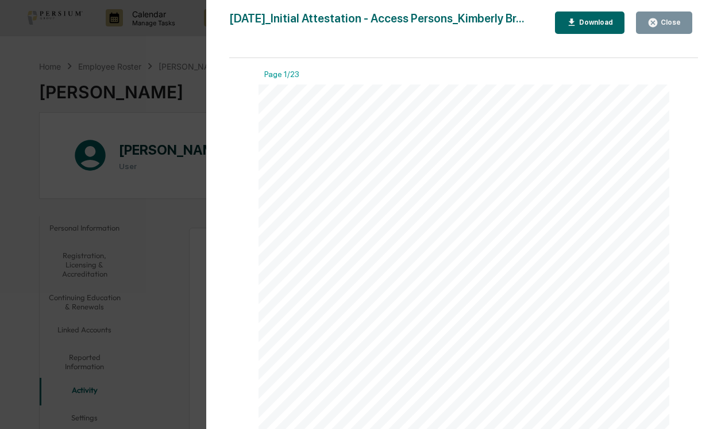 The image size is (721, 429). Describe the element at coordinates (595, 22) in the screenshot. I see `div: Download` at that location.